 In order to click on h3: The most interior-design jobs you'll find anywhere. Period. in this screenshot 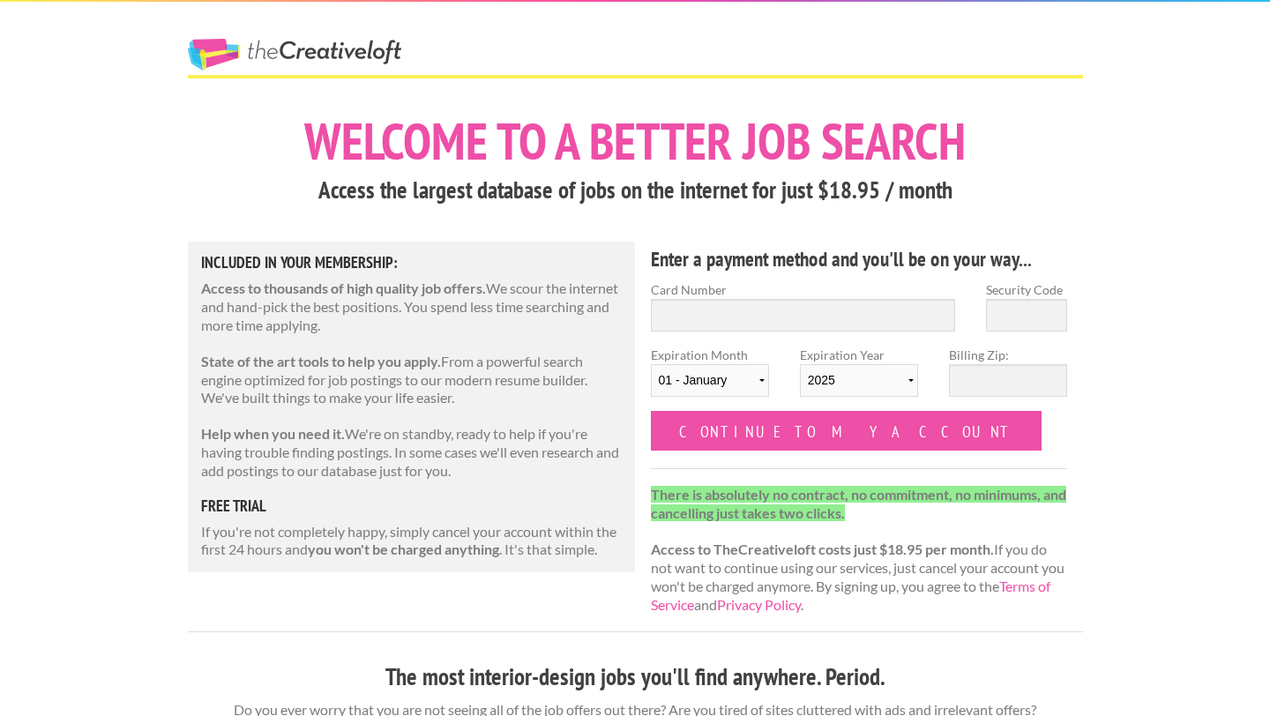, I will do `click(635, 678)`.